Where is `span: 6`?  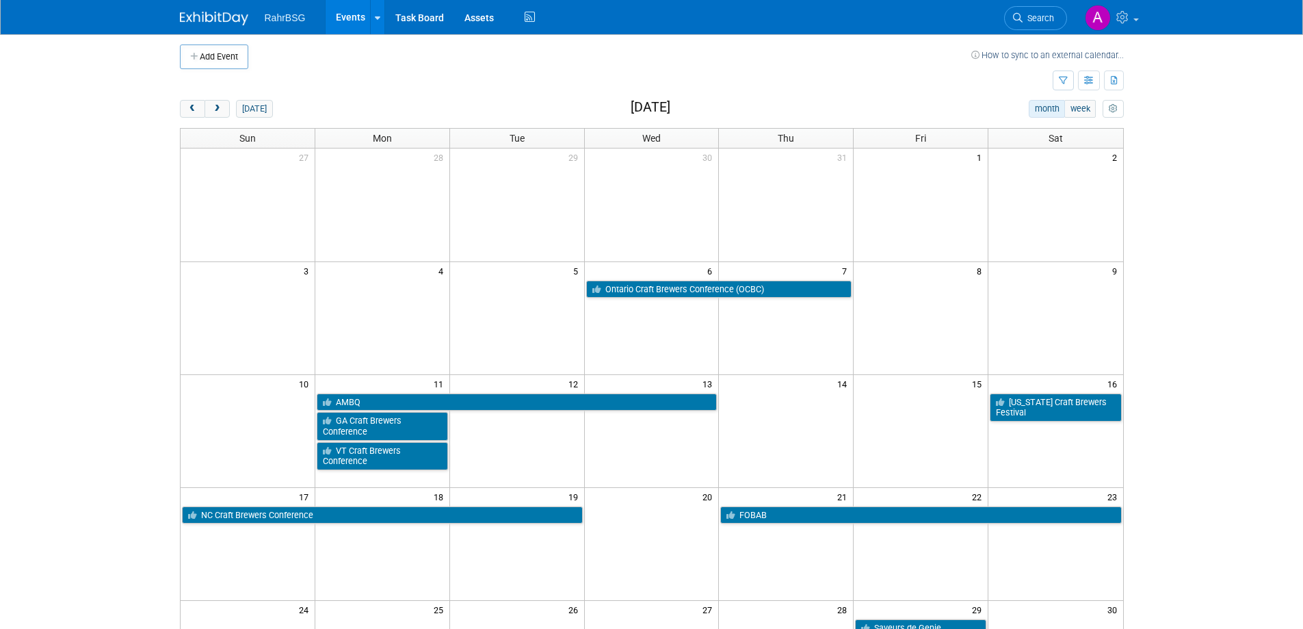
span: 6 is located at coordinates (712, 270).